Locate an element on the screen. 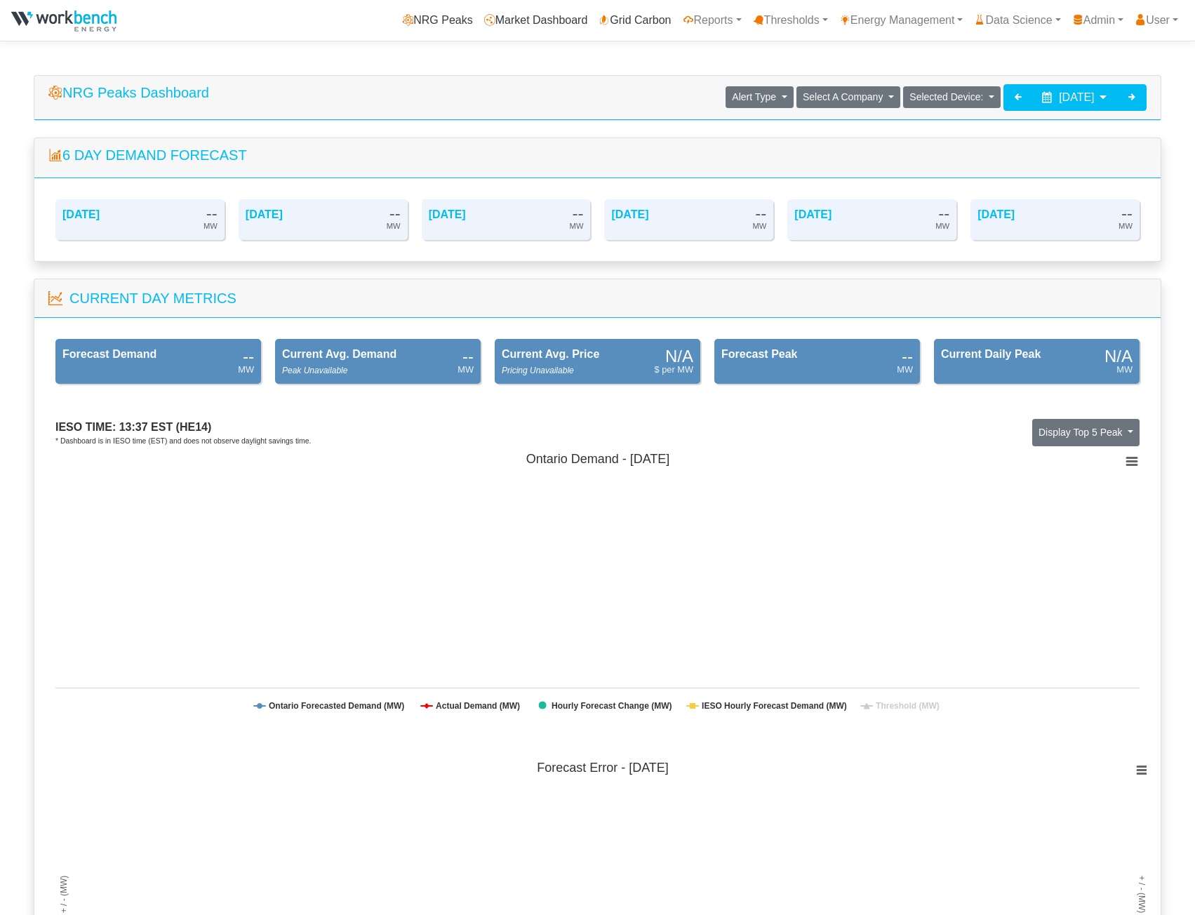 This screenshot has height=915, width=1195. img: NRGPeaks.png is located at coordinates (64, 21).